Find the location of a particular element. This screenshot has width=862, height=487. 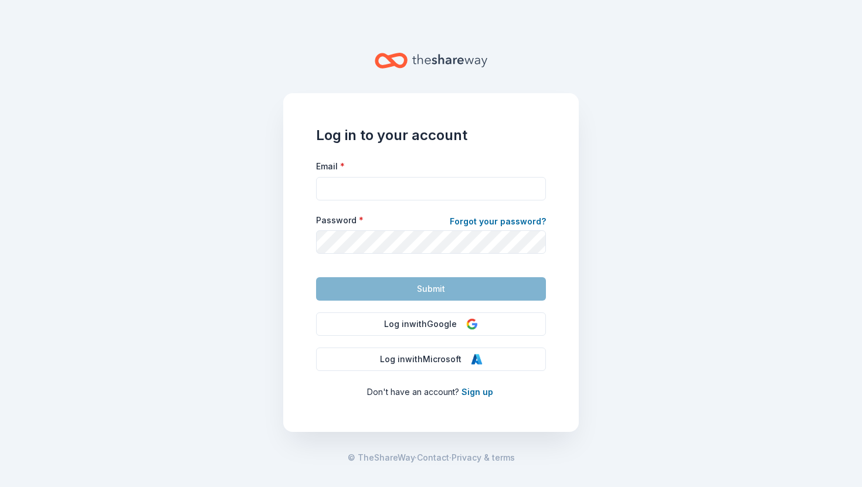

a: Home is located at coordinates (431, 60).